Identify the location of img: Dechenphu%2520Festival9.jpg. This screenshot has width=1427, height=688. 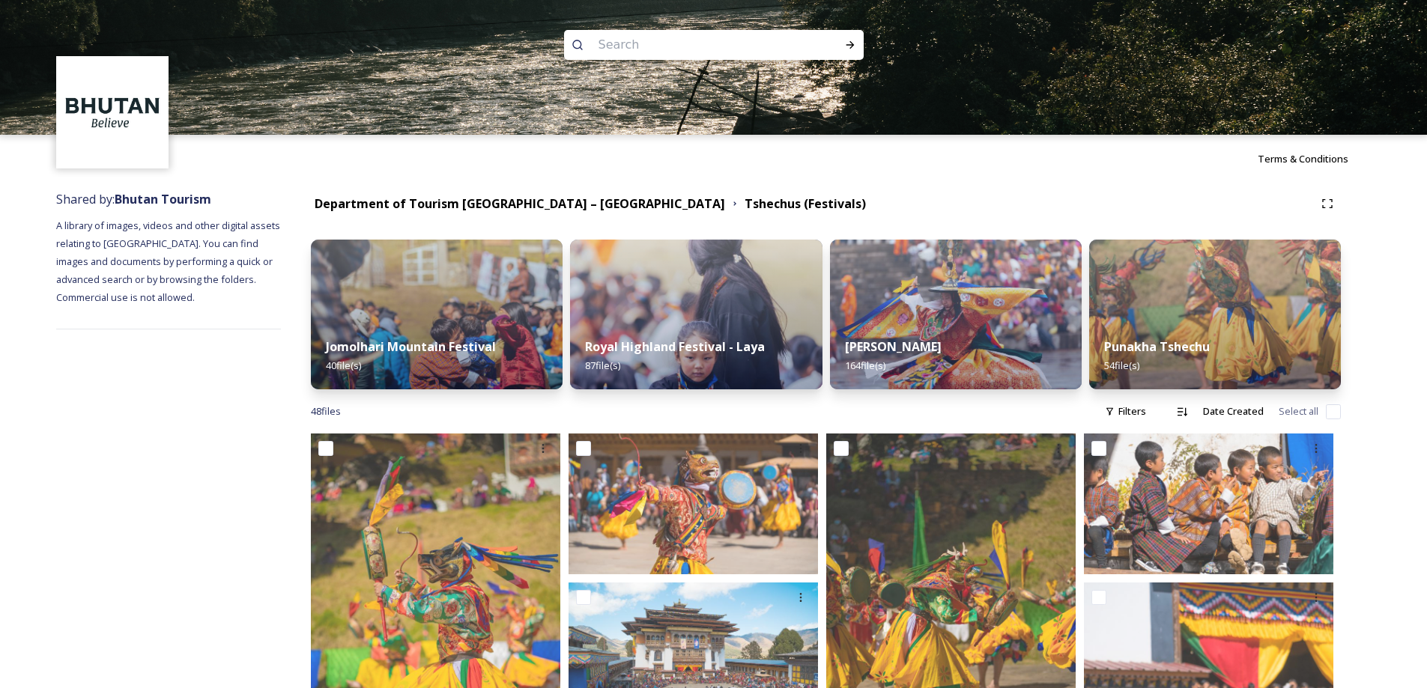
(1215, 315).